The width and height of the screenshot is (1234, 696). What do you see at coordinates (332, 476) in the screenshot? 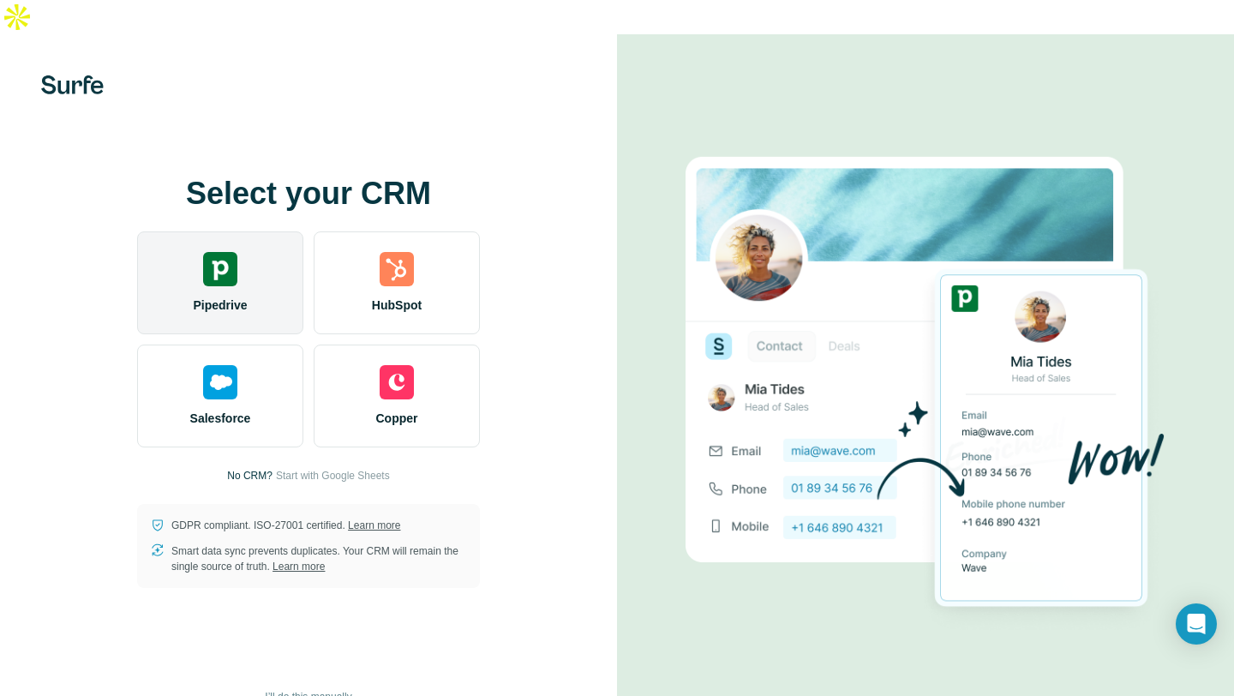
I see `button: Start with Google Sheets` at bounding box center [332, 476].